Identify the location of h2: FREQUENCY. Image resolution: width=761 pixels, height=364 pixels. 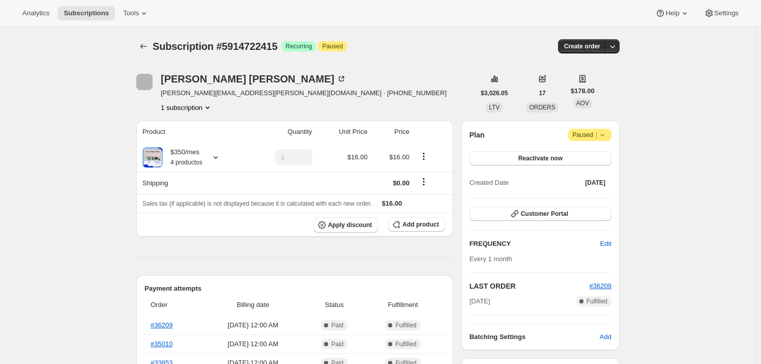
(535, 244).